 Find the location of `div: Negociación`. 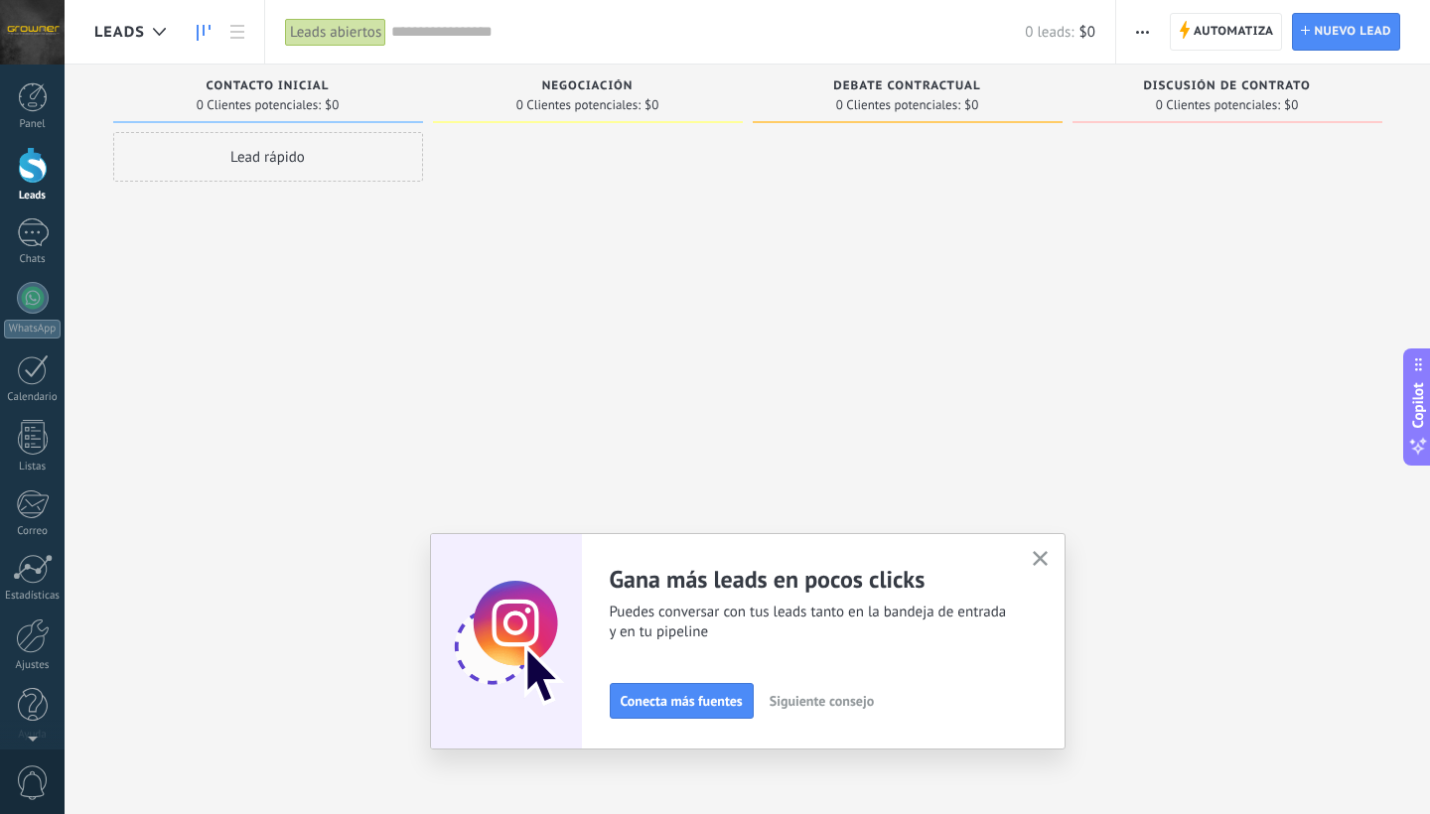

div: Negociación is located at coordinates (588, 87).